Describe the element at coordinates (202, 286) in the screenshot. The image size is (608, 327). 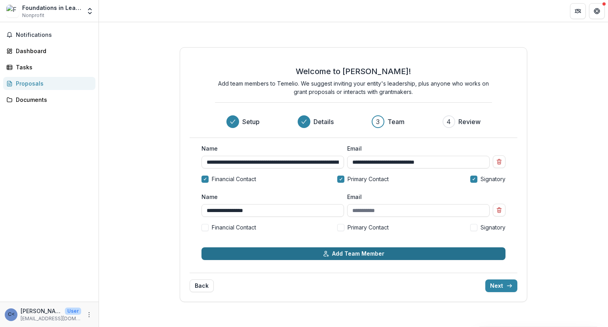
I see `button: Back` at that location.